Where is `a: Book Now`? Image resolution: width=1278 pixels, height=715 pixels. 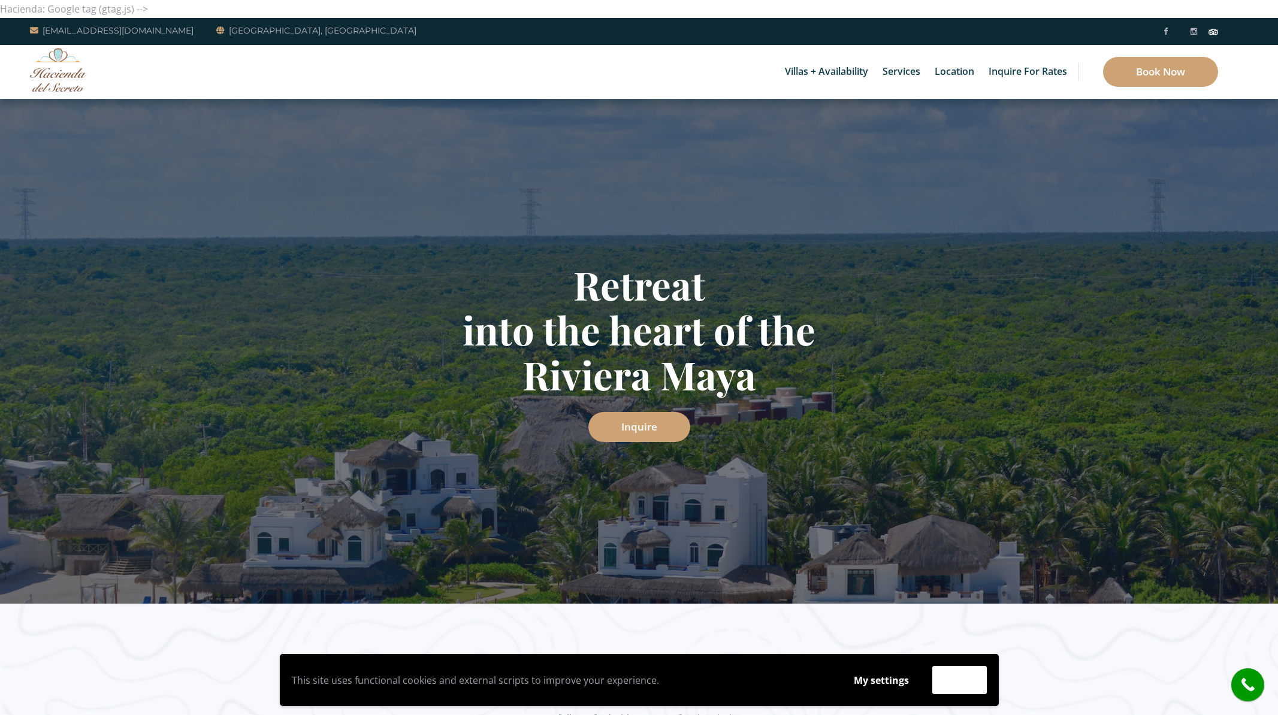 a: Book Now is located at coordinates (1160, 72).